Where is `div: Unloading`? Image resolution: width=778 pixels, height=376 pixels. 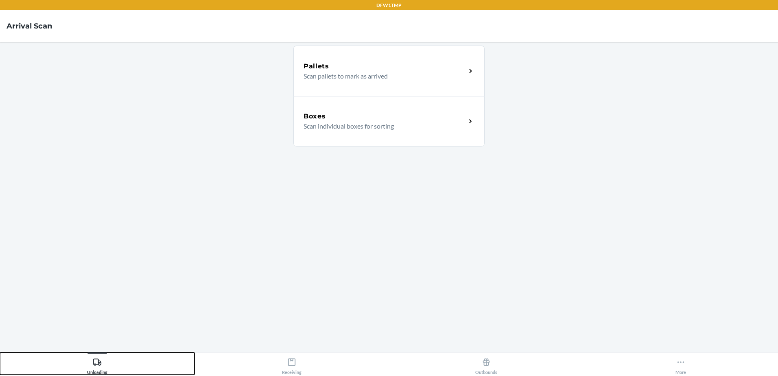 div: Unloading is located at coordinates (97, 364).